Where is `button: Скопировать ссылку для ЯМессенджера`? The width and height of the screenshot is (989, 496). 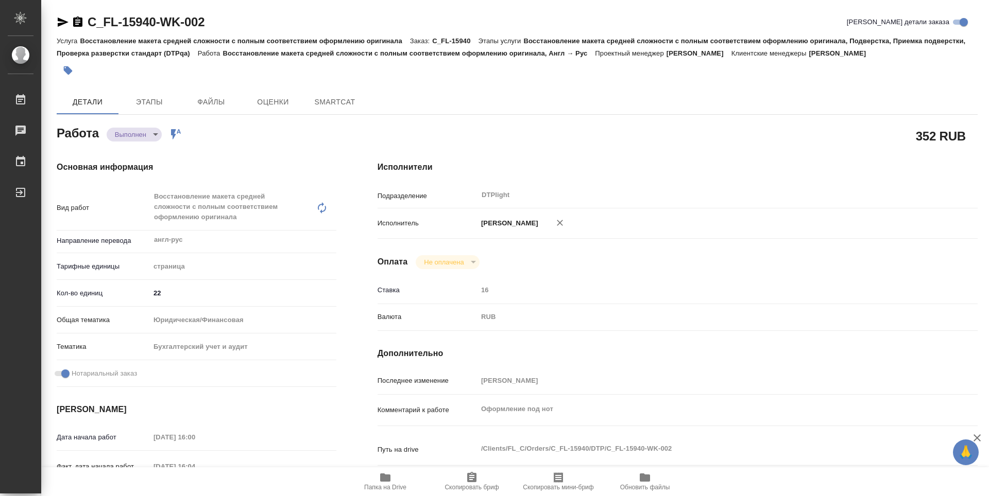
button: Скопировать ссылку для ЯМессенджера is located at coordinates (63, 22).